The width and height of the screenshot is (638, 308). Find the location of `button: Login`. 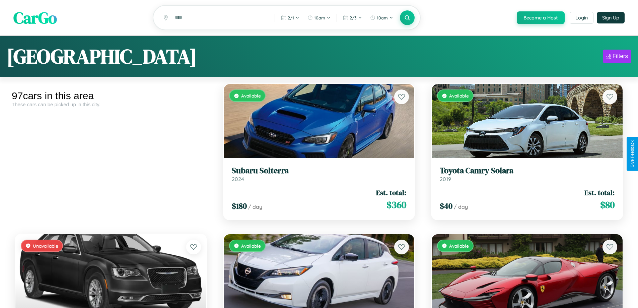

button: Login is located at coordinates (582, 18).